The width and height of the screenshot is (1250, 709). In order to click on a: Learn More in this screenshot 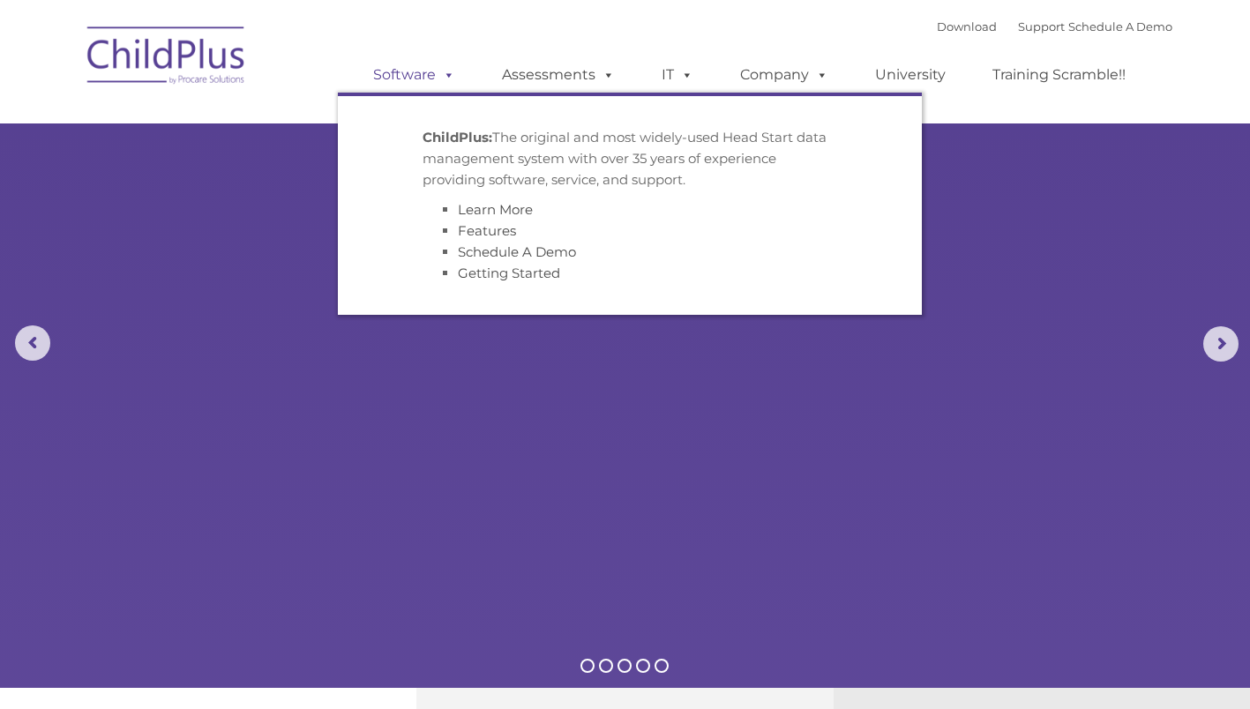, I will do `click(495, 209)`.